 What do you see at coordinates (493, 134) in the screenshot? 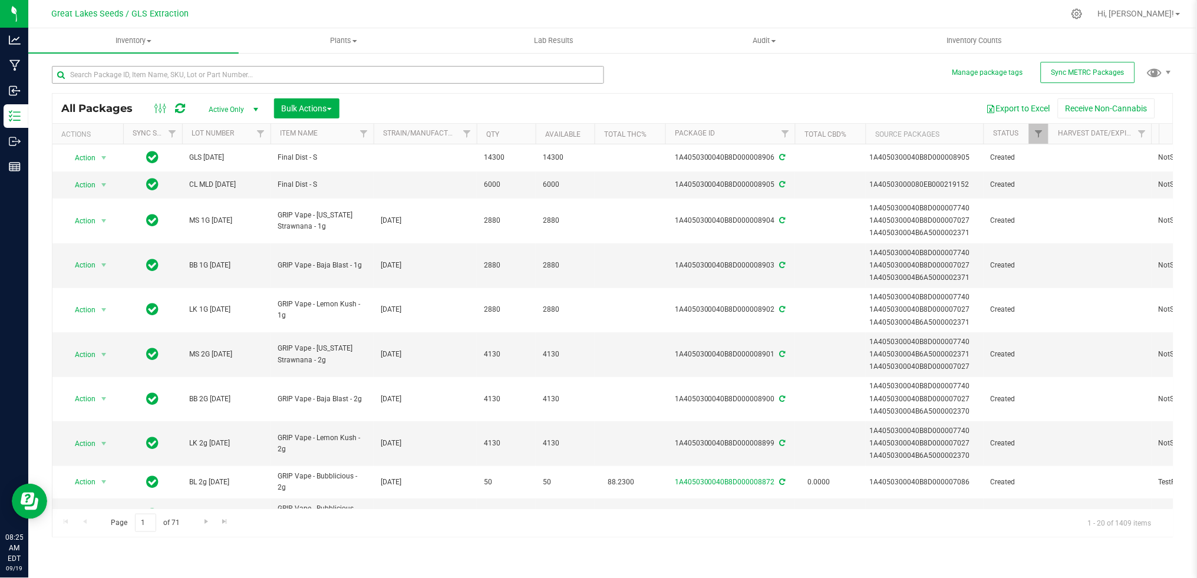
I see `a: Qty` at bounding box center [493, 134].